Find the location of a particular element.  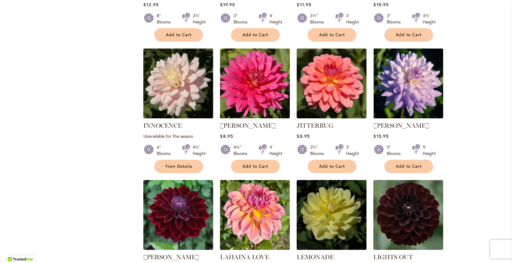

img: LEMONADE is located at coordinates (331, 215).